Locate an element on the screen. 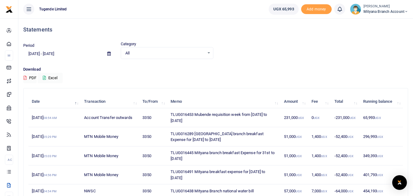 Image resolution: width=413 pixels, height=196 pixels. small: 04:56 PM is located at coordinates (50, 175).